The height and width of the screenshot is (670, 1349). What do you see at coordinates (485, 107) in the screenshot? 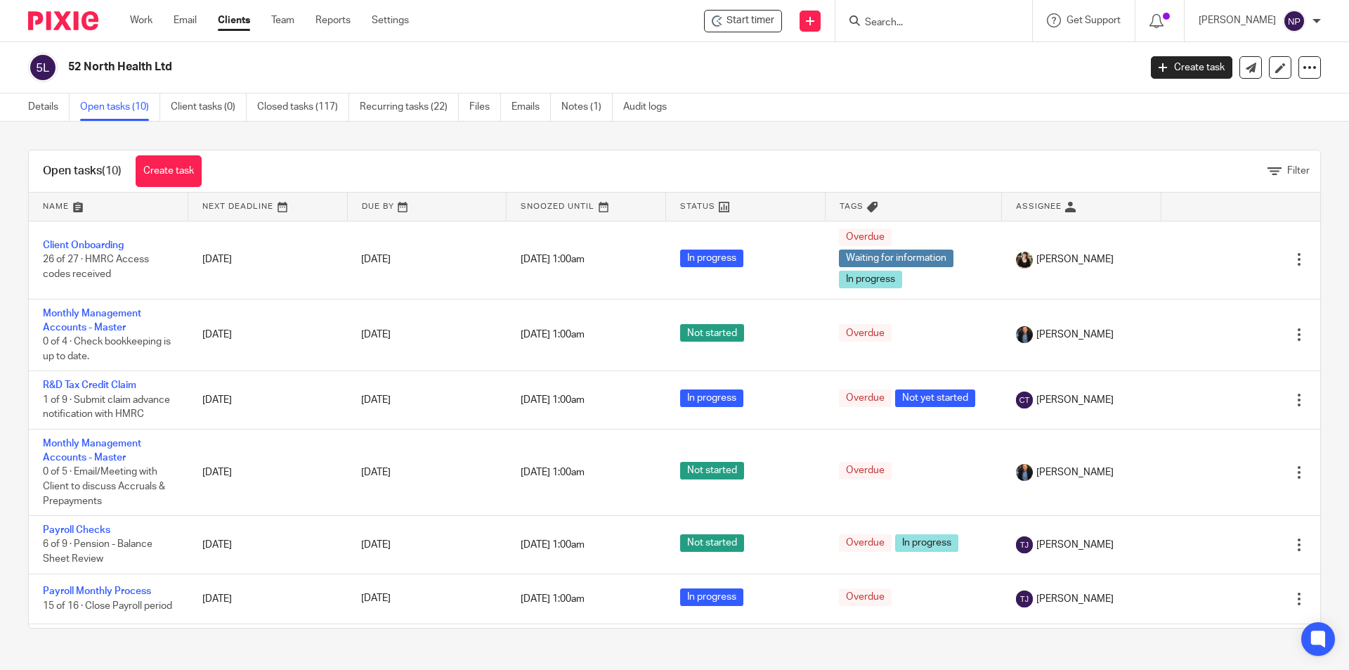
I see `a: Files` at bounding box center [485, 107].